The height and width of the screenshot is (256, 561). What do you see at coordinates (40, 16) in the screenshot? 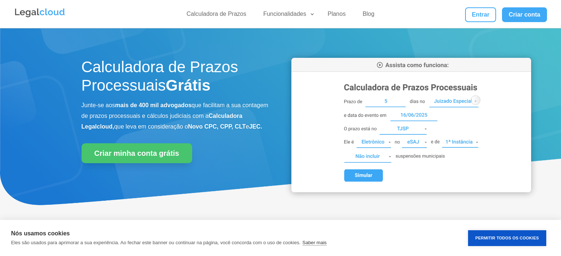
I see `a: Logo da Legalcloud` at bounding box center [40, 16].